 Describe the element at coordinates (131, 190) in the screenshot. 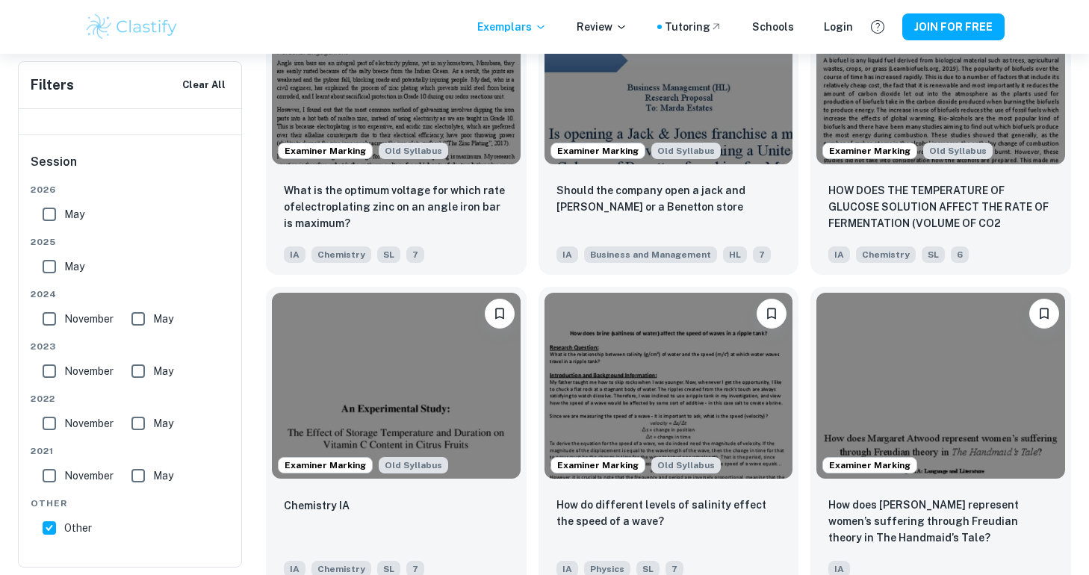

I see `span: 2026` at that location.